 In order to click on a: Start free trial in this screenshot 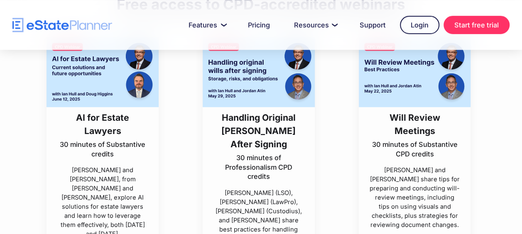, I will do `click(477, 25)`.